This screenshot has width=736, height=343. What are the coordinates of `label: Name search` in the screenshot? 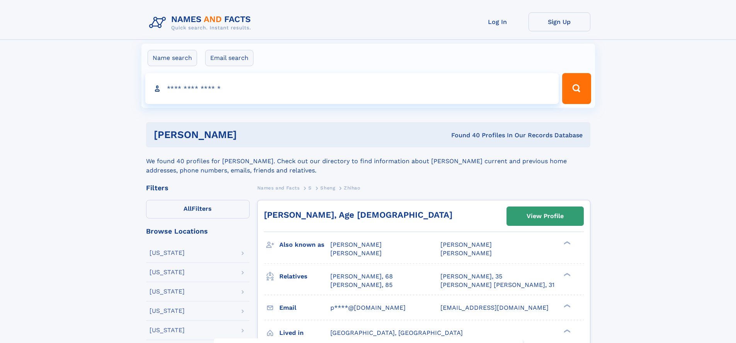 It's located at (172, 58).